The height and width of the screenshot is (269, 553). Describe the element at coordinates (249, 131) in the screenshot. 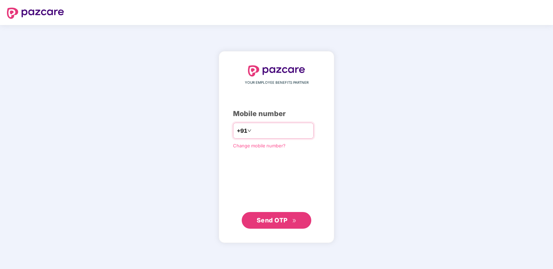

I see `span: down` at that location.